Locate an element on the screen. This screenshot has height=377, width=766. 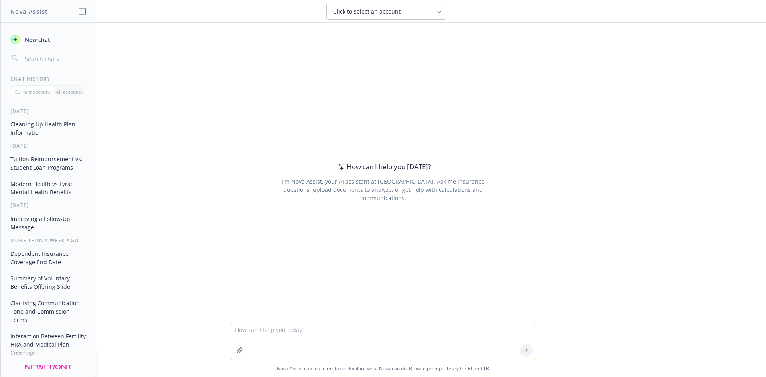
button: Clarifying Communication Tone and Commission Terms is located at coordinates (48, 311).